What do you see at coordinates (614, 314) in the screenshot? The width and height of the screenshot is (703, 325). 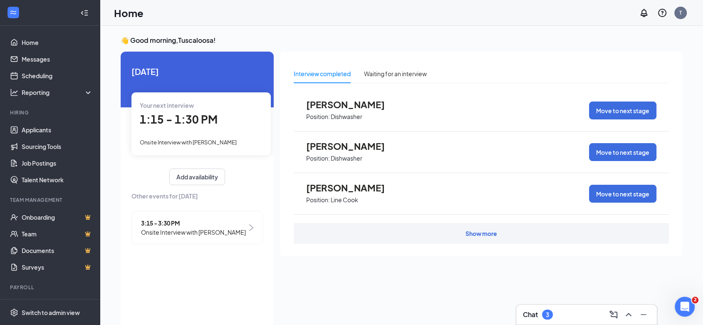 I see `button: ComposeMessage` at bounding box center [614, 314].